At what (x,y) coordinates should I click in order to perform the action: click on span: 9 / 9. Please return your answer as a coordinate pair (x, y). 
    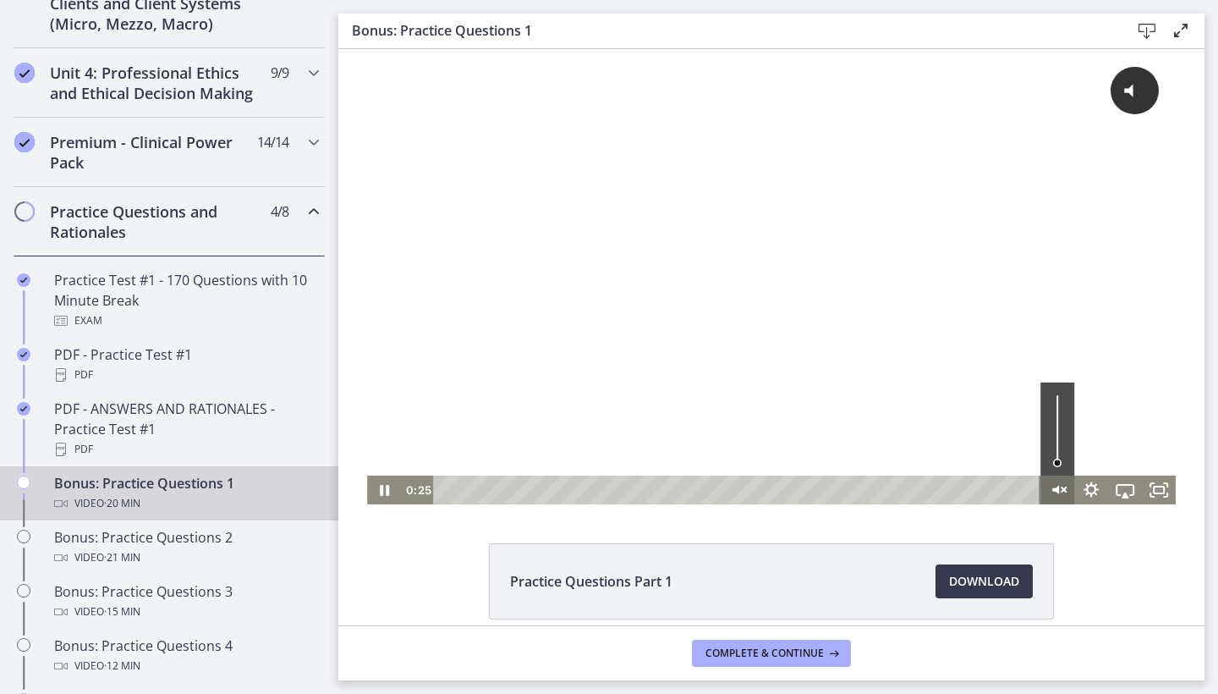
    Looking at the image, I should click on (279, 73).